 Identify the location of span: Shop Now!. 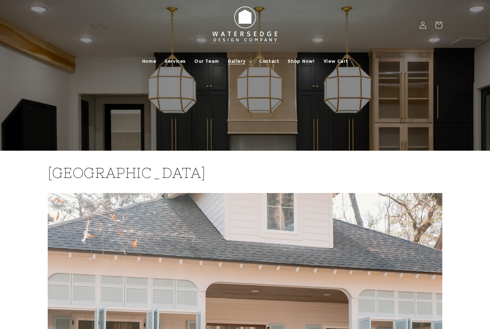
(301, 61).